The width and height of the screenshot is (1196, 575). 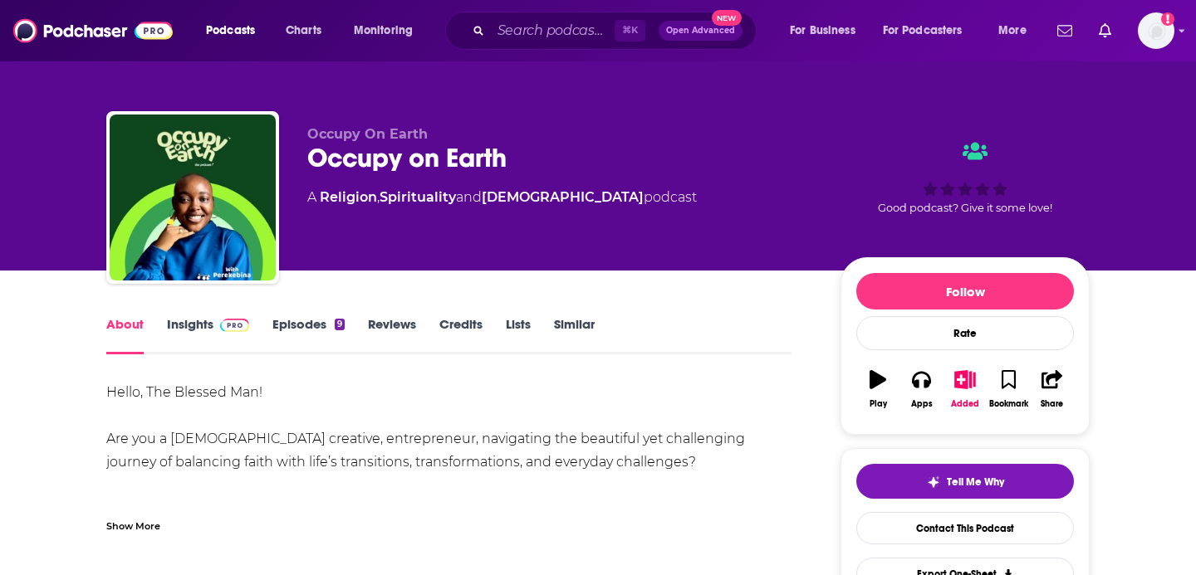 What do you see at coordinates (965, 528) in the screenshot?
I see `a: Contact This Podcast` at bounding box center [965, 528].